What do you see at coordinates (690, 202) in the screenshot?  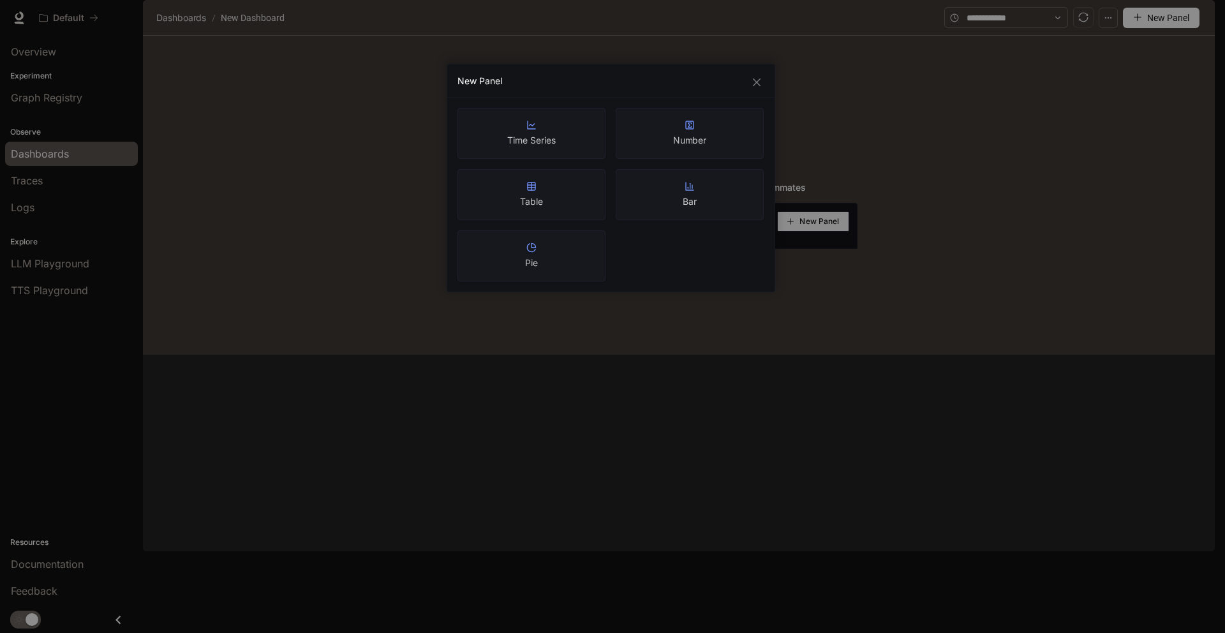 I see `article: Bar` at bounding box center [690, 202].